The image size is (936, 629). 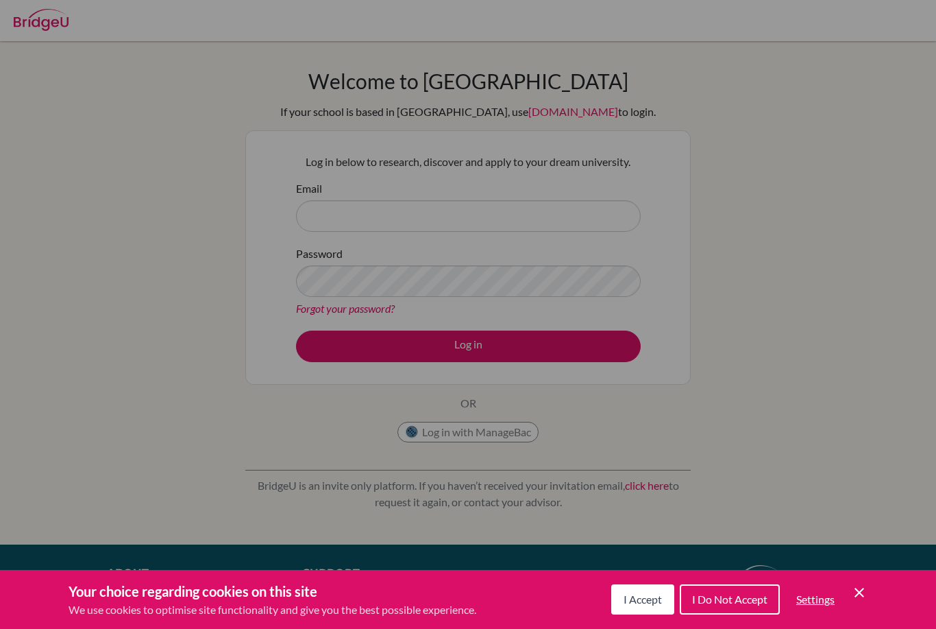 What do you see at coordinates (643, 598) in the screenshot?
I see `span: I Accept` at bounding box center [643, 598].